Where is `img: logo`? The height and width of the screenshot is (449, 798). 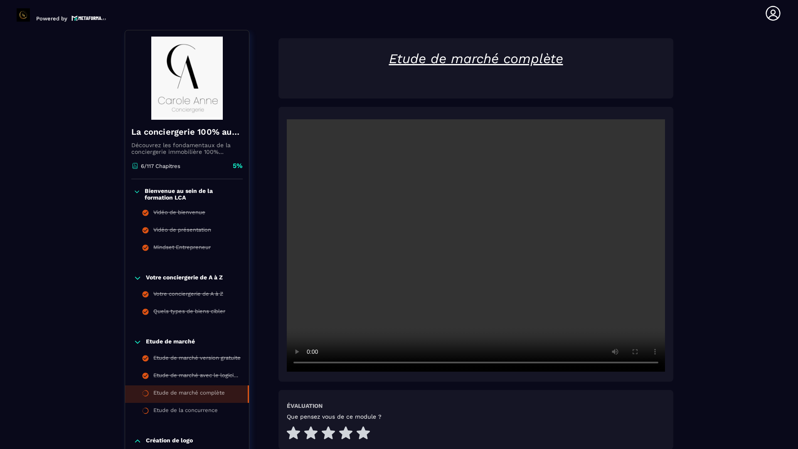 img: logo is located at coordinates (89, 18).